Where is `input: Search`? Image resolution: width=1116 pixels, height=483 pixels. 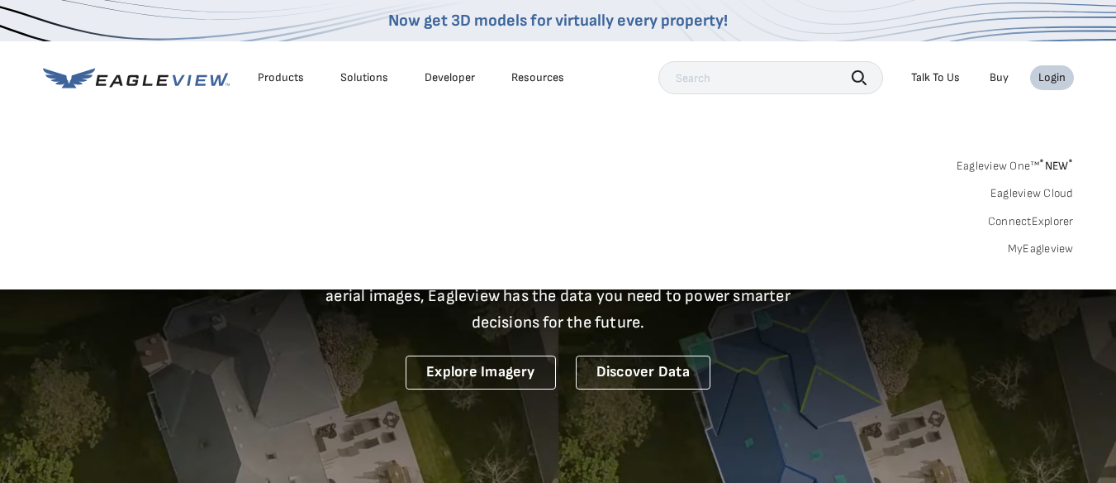
input: Search is located at coordinates (771, 78).